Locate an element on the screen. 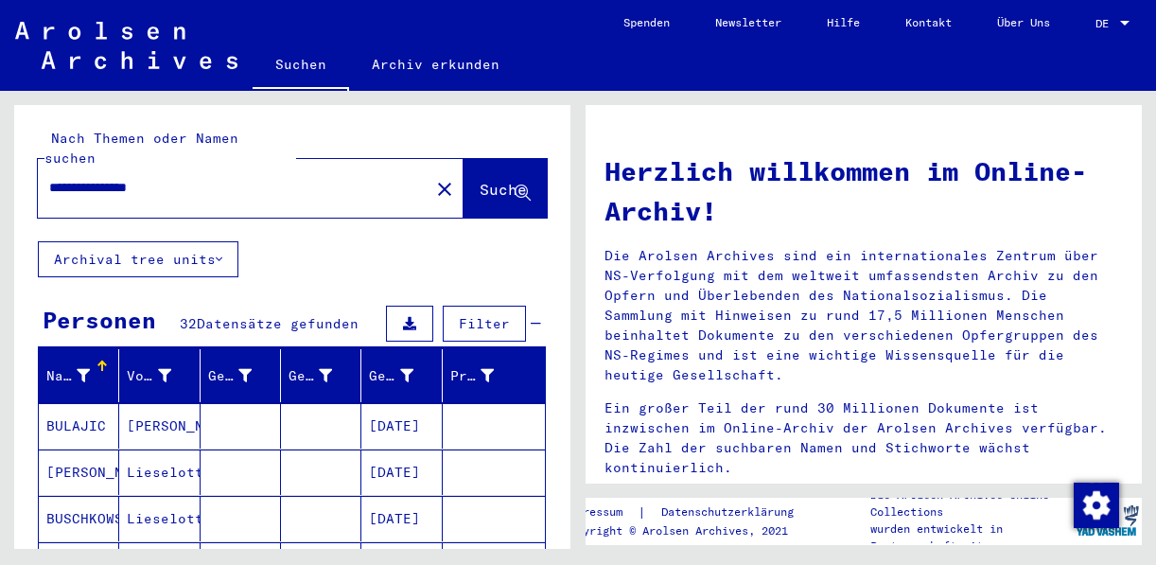 The height and width of the screenshot is (565, 1156). span: 32 is located at coordinates (188, 324).